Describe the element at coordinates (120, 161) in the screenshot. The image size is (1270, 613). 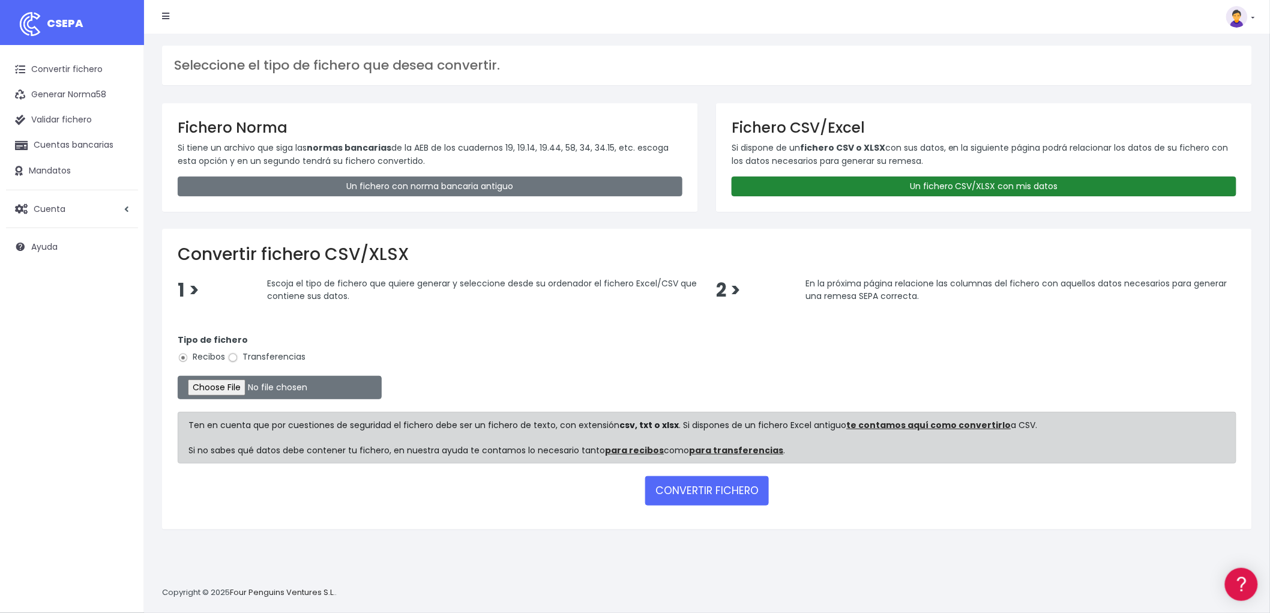
I see `a: Formatos` at that location.